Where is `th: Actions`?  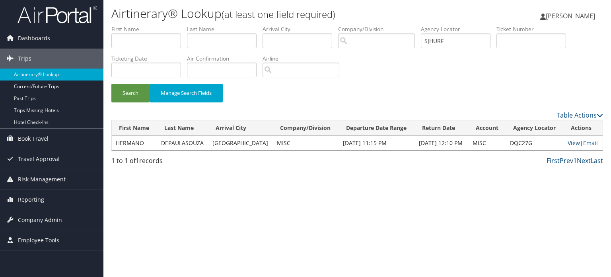
th: Actions is located at coordinates (583, 128).